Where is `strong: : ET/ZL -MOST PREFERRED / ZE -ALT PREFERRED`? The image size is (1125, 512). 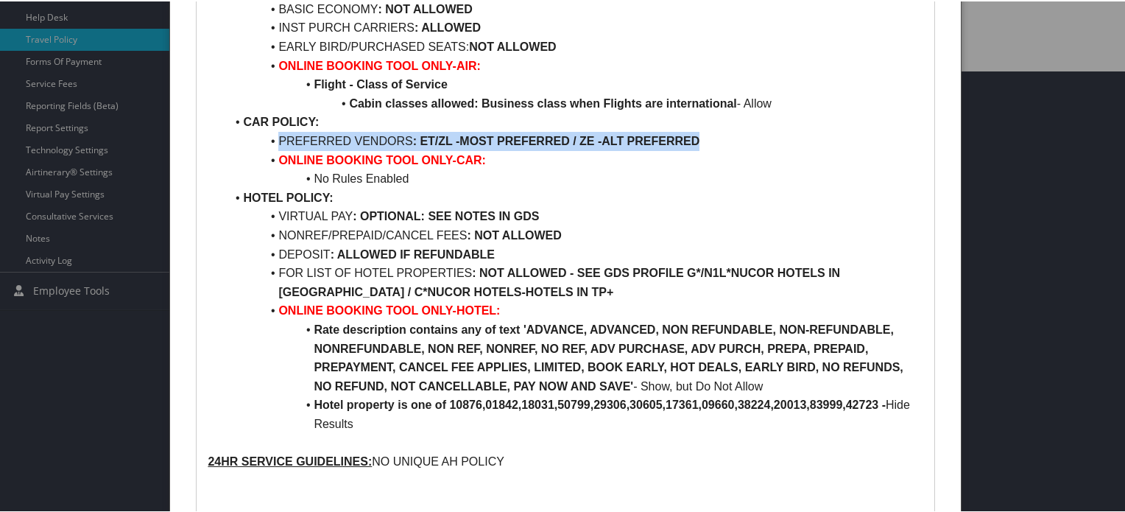 strong: : ET/ZL -MOST PREFERRED / ZE -ALT PREFERRED is located at coordinates (557, 139).